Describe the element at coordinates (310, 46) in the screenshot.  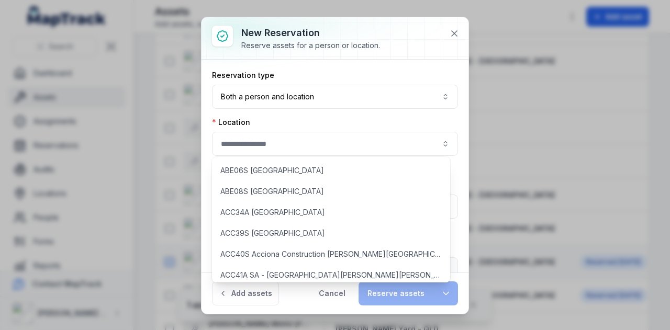
I see `div: Reserve assets for a person or location.` at that location.